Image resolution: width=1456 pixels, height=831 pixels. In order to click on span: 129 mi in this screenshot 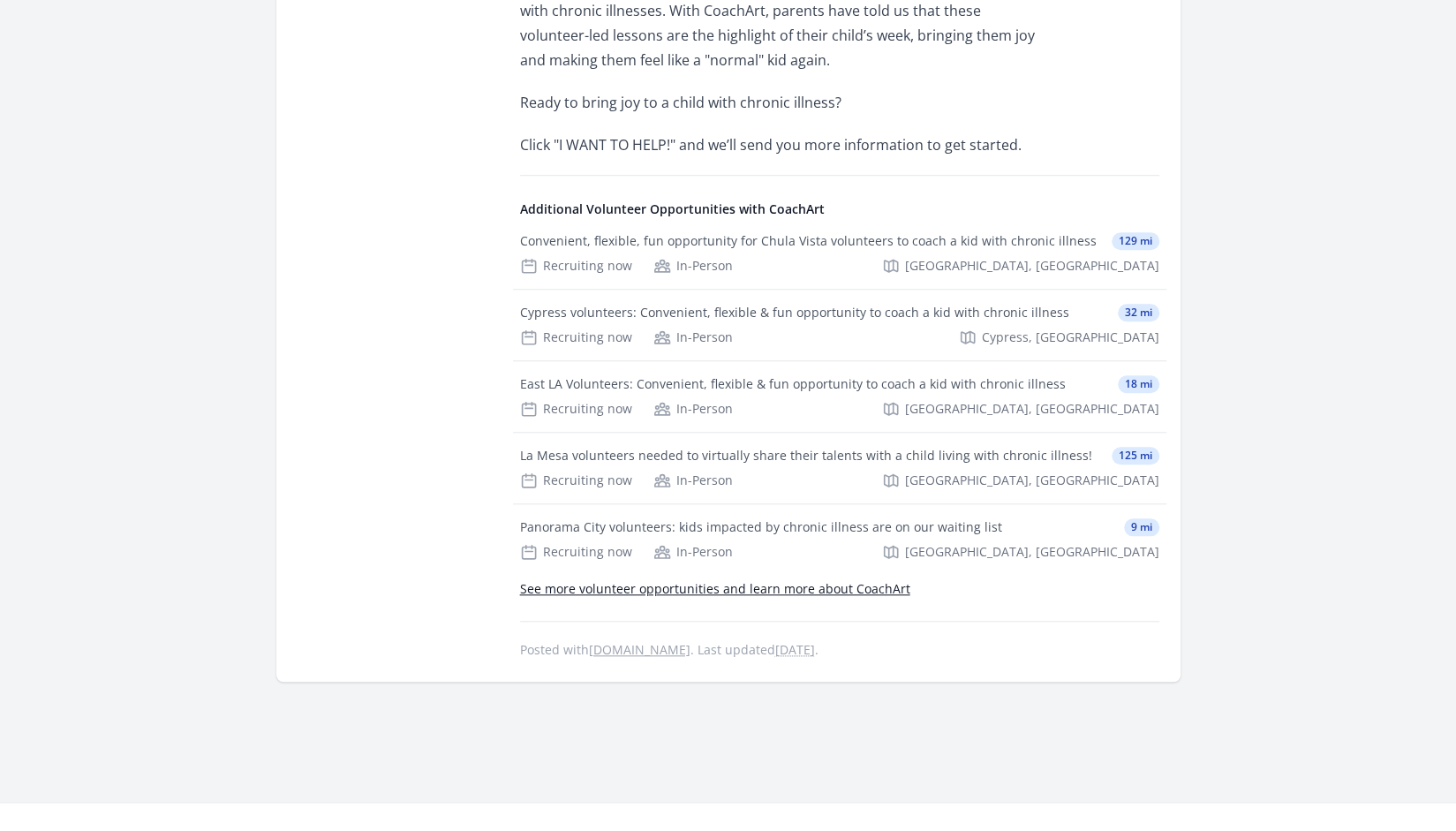, I will do `click(1135, 241)`.